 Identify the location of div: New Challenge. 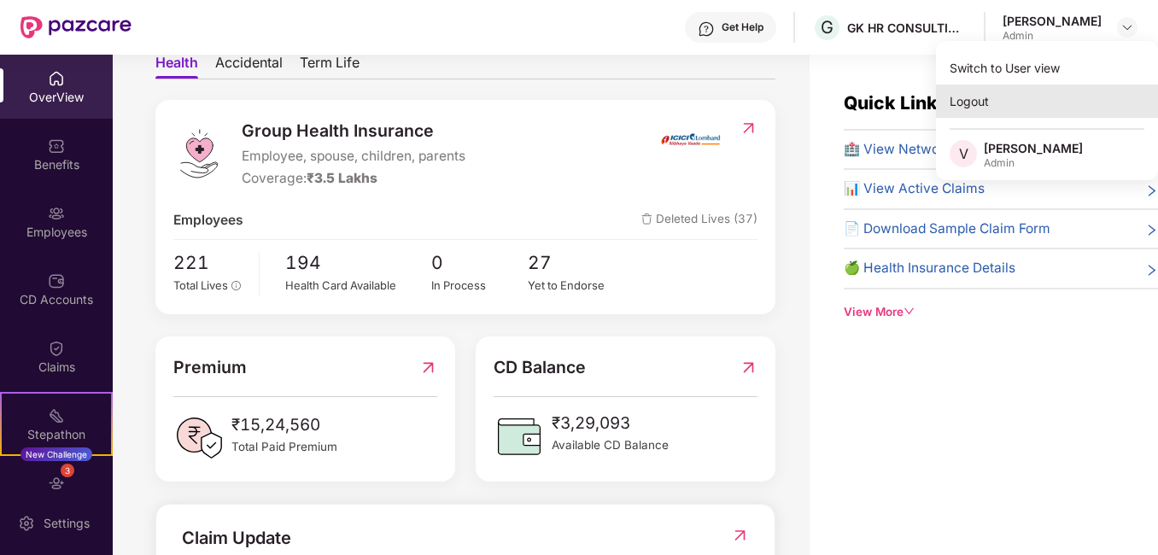
(56, 454).